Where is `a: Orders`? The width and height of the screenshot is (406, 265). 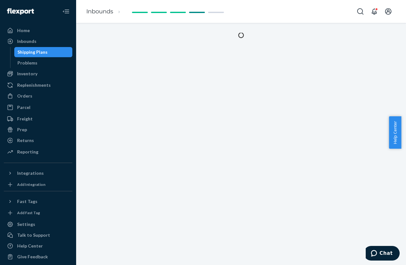 a: Orders is located at coordinates (38, 96).